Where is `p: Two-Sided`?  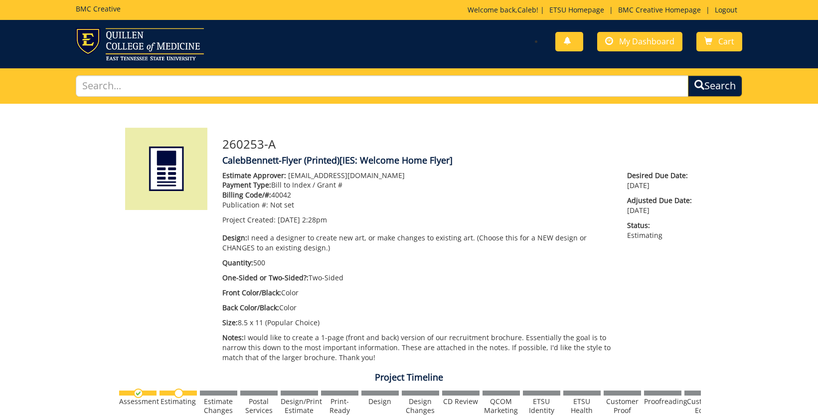
p: Two-Sided is located at coordinates (417, 278).